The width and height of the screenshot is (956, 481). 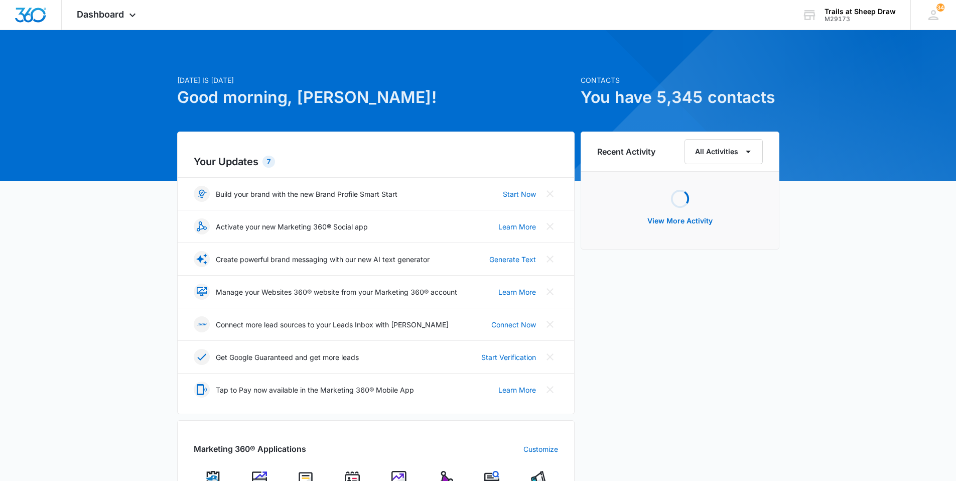 What do you see at coordinates (315, 389) in the screenshot?
I see `p: Tap to Pay now available in the Marketing 360® Mobile App` at bounding box center [315, 389].